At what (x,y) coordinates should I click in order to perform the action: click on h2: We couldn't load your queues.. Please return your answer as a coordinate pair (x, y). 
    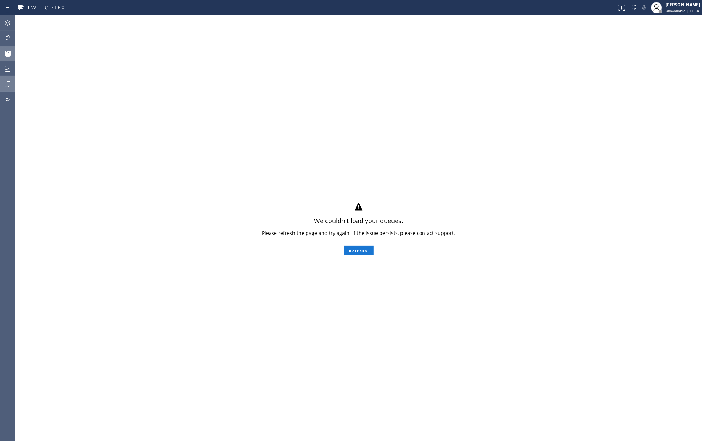
    Looking at the image, I should click on (359, 221).